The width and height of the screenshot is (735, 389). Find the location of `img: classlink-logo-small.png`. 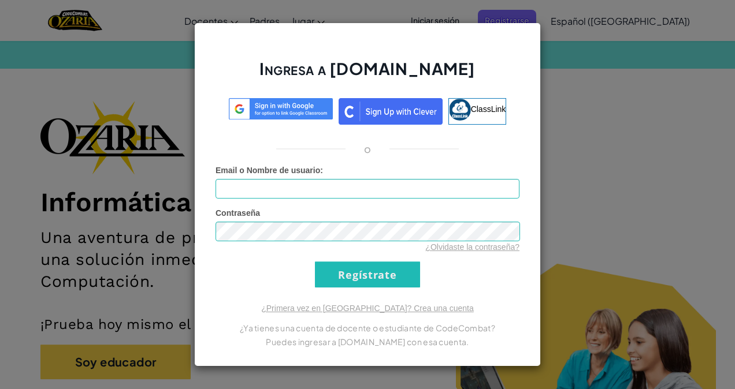

img: classlink-logo-small.png is located at coordinates (460, 110).